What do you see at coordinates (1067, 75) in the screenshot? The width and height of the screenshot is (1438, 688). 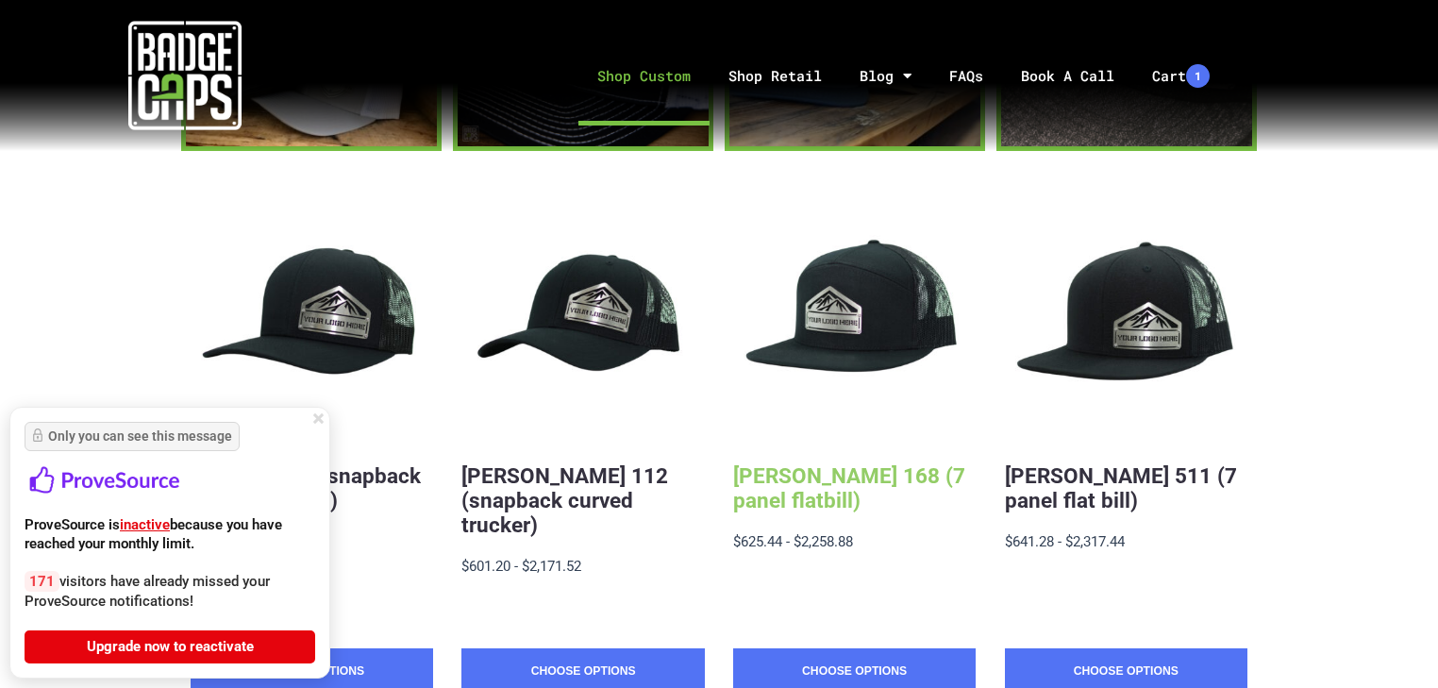 I see `a: Book A Call` at bounding box center [1067, 75].